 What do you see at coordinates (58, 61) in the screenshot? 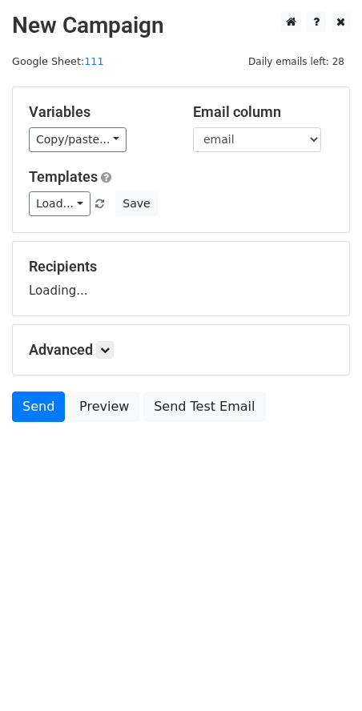
I see `small: Google Sheet:` at bounding box center [58, 61].